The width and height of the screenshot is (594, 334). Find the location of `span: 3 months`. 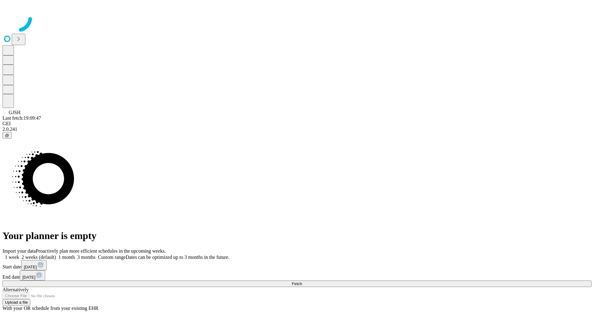

span: 3 months is located at coordinates (86, 257).